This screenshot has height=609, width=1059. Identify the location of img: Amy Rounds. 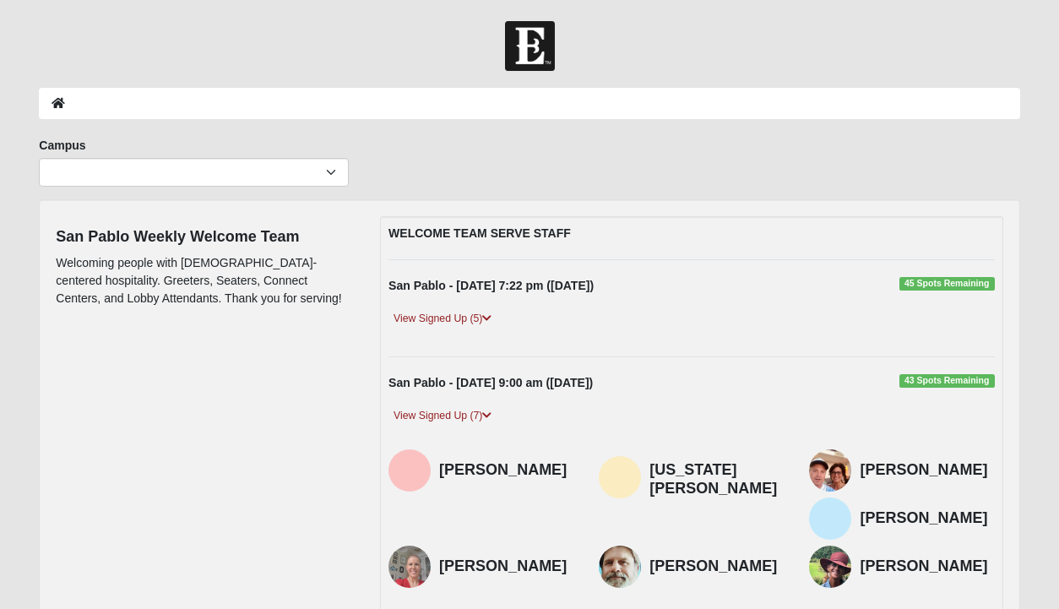
(830, 470).